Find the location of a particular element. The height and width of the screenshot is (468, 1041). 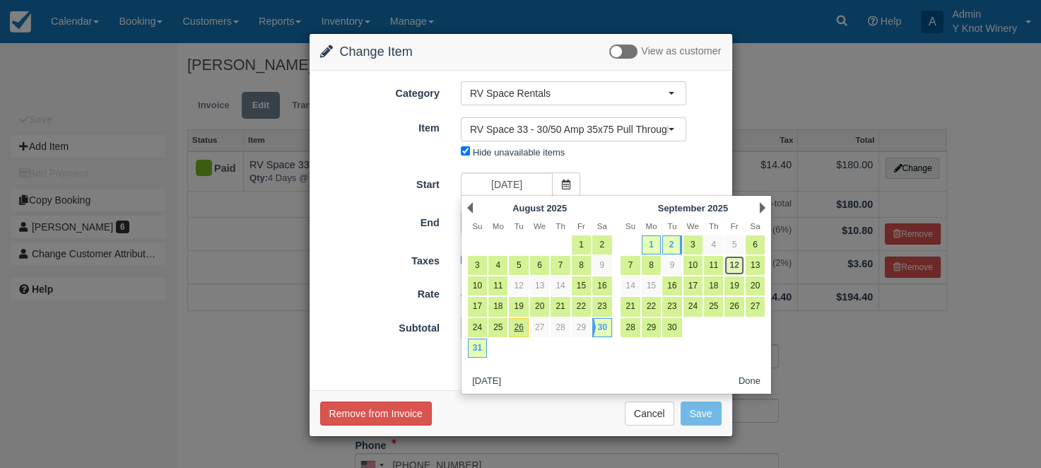

label: Start is located at coordinates (380, 182).